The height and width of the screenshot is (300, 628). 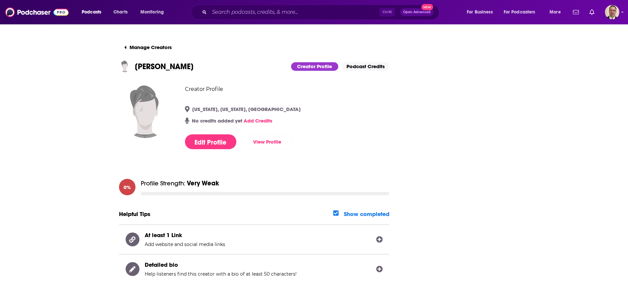 I want to click on span: Logged in as PercPodcast, so click(x=612, y=12).